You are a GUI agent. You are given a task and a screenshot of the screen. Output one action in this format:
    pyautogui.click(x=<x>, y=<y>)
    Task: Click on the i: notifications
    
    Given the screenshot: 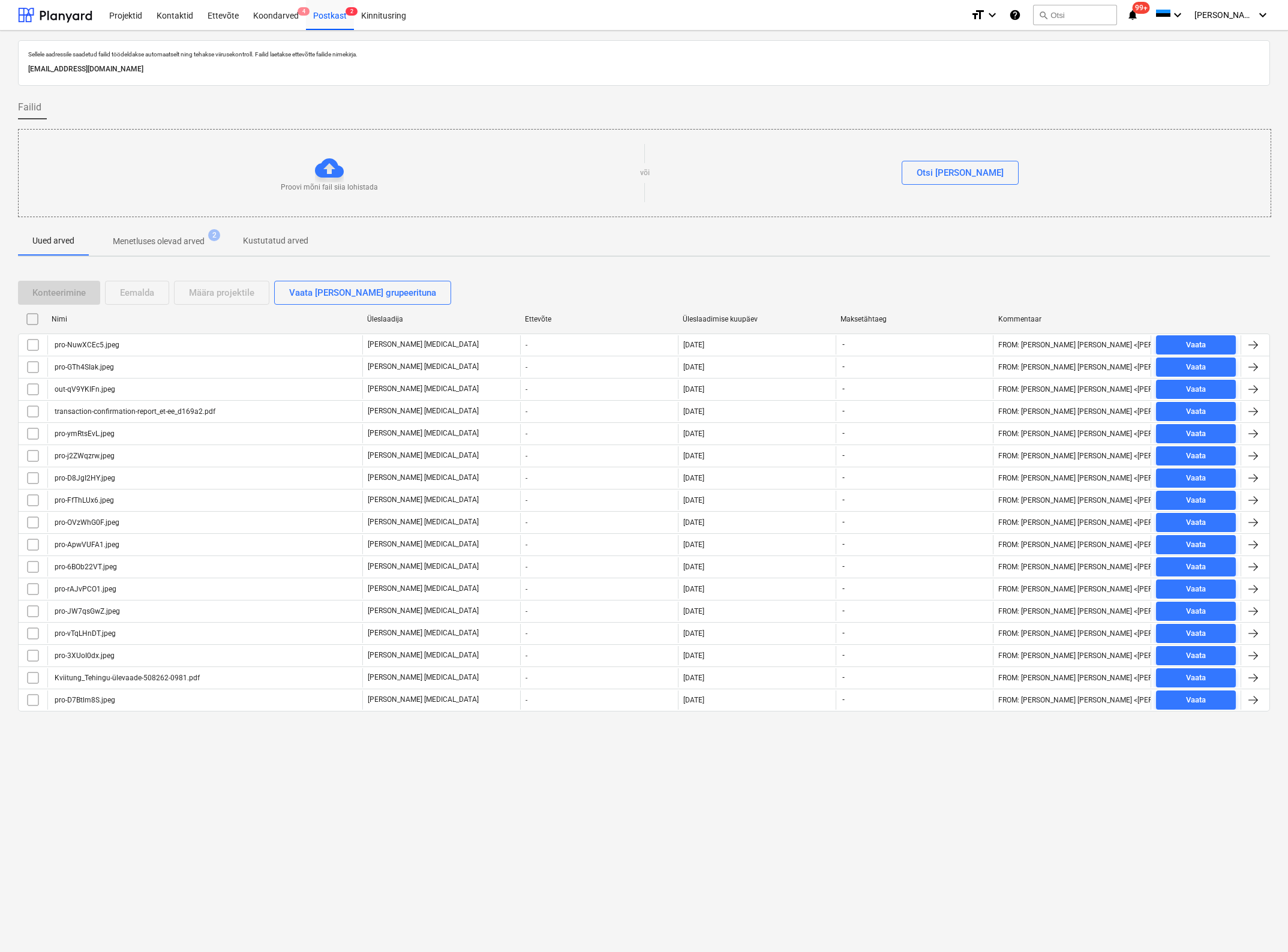 What is the action you would take?
    pyautogui.click(x=1133, y=15)
    